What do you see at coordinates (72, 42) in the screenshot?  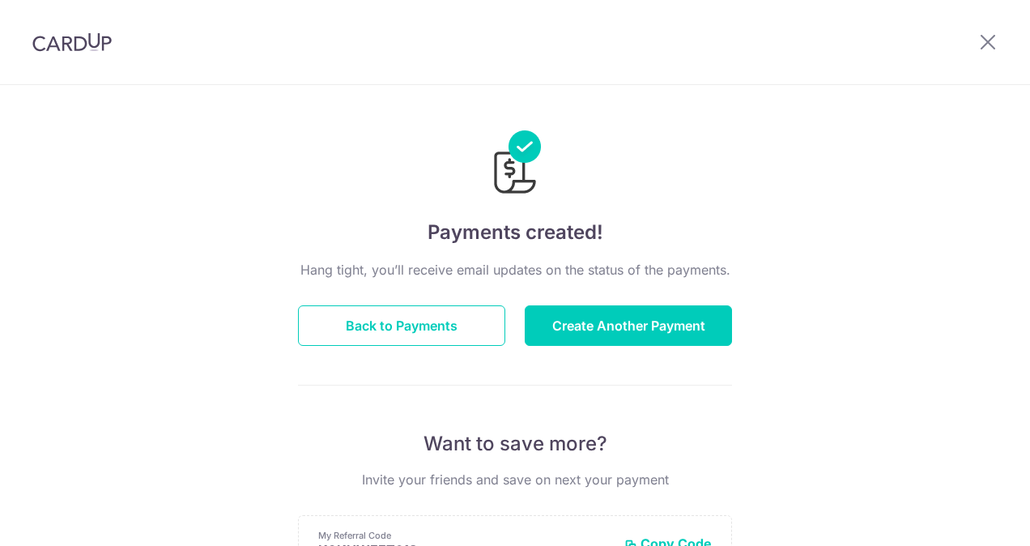 I see `img: CardUp` at bounding box center [72, 42].